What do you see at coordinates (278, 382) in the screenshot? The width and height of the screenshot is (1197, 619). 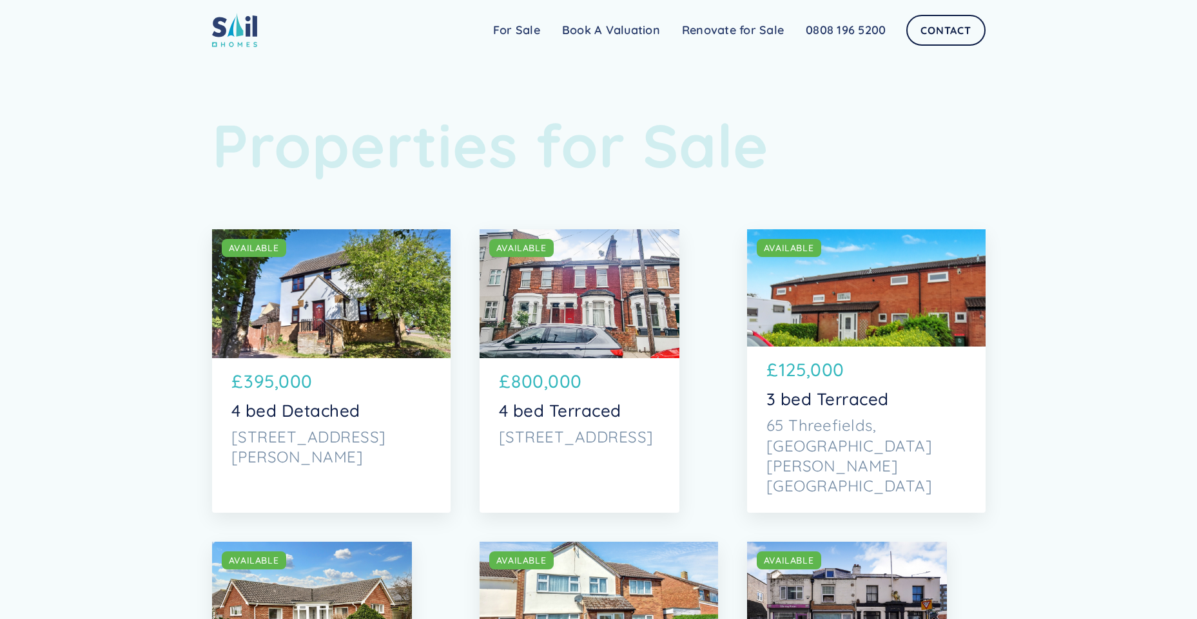 I see `p: 395,000` at bounding box center [278, 382].